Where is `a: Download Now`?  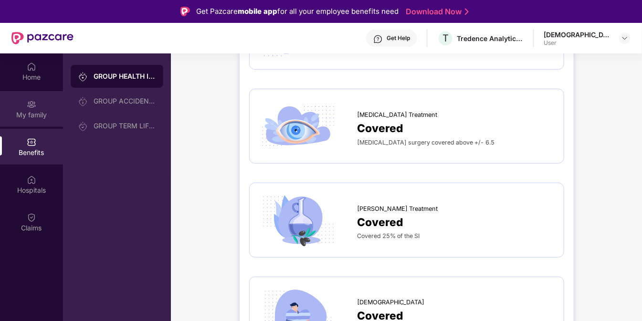
a: Download Now is located at coordinates (436, 11).